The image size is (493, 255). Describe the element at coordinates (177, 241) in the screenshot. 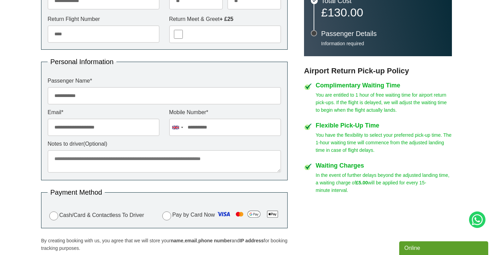

I see `strong: name` at that location.